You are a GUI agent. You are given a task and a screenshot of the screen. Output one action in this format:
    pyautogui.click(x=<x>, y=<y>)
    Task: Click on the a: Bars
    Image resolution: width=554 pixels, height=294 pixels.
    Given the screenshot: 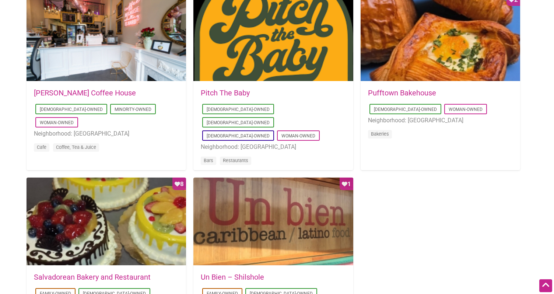 What is the action you would take?
    pyautogui.click(x=209, y=160)
    